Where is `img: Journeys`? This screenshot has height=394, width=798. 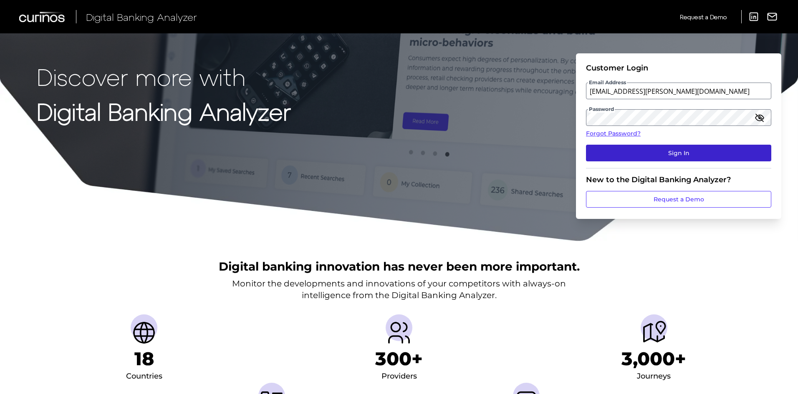 img: Journeys is located at coordinates (654, 333).